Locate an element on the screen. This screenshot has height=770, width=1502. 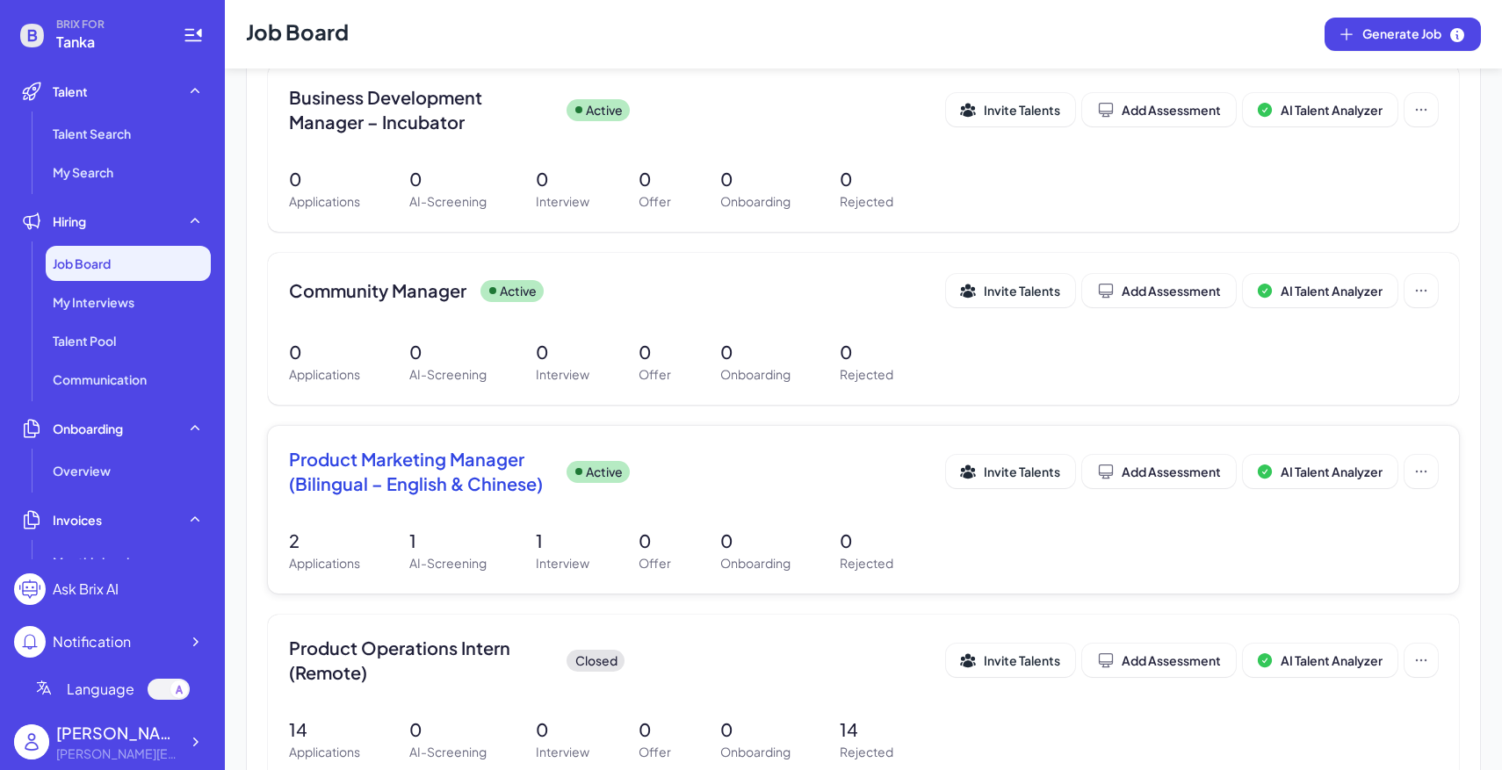
p: Closed is located at coordinates (596, 661).